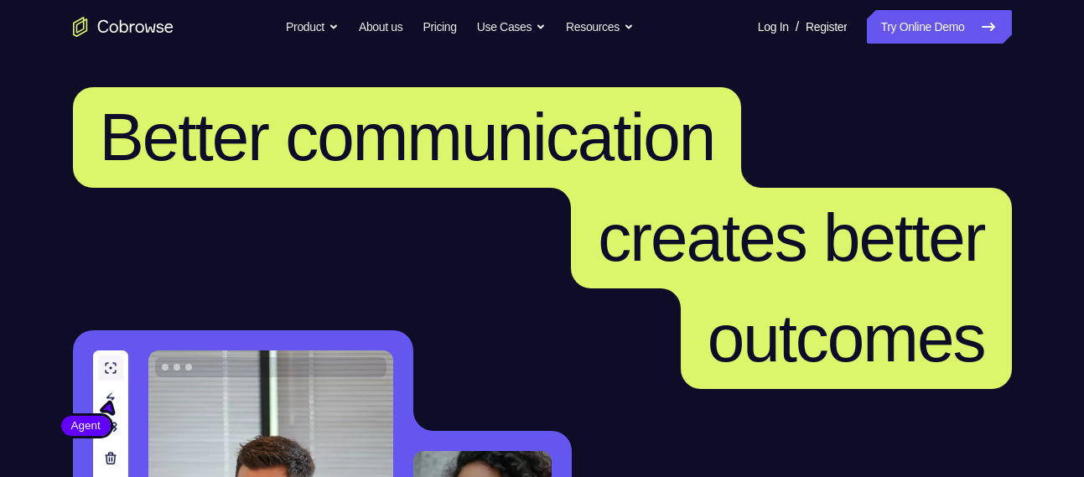 The width and height of the screenshot is (1084, 477). I want to click on a: About us, so click(381, 27).